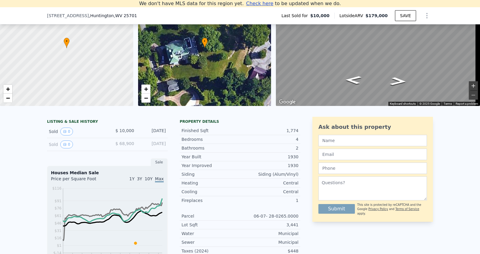 The width and height of the screenshot is (480, 254). What do you see at coordinates (58, 216) in the screenshot?
I see `tspan: $61` at bounding box center [58, 216].